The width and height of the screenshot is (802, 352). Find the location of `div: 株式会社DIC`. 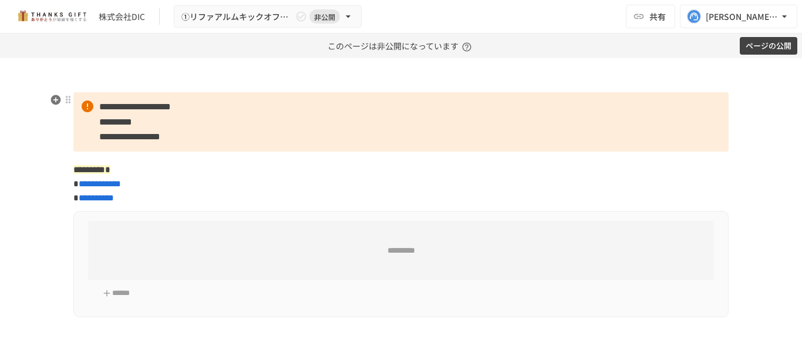

div: 株式会社DIC is located at coordinates (122, 16).